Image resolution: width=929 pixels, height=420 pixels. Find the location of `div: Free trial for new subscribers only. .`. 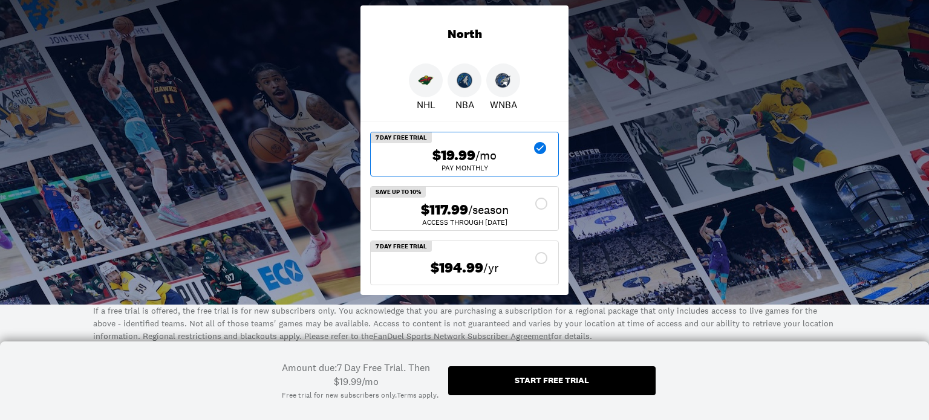

div: Free trial for new subscribers only. . is located at coordinates (360, 396).